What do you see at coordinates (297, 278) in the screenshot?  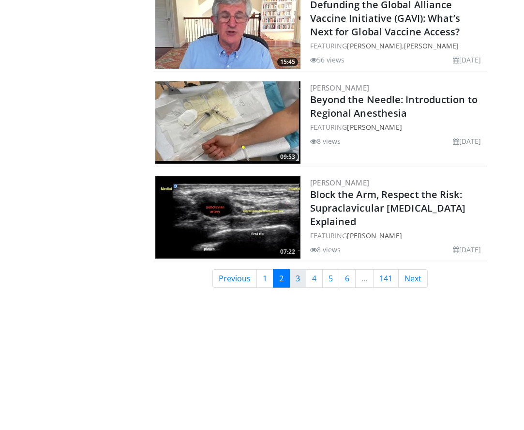 I see `a: 3` at bounding box center [297, 278].